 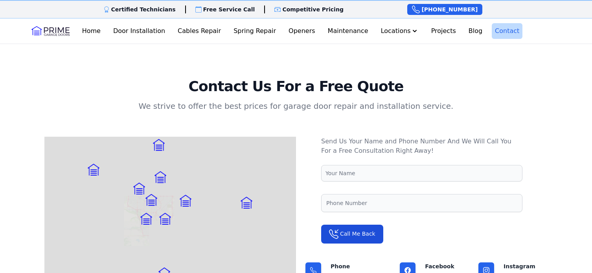 I want to click on input: Your Name, so click(x=422, y=173).